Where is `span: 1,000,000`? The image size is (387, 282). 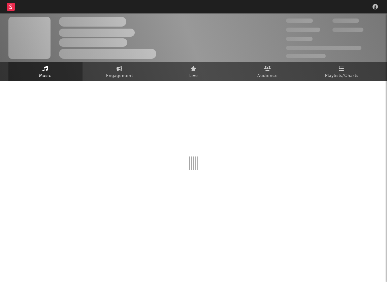 span: 1,000,000 is located at coordinates (348, 30).